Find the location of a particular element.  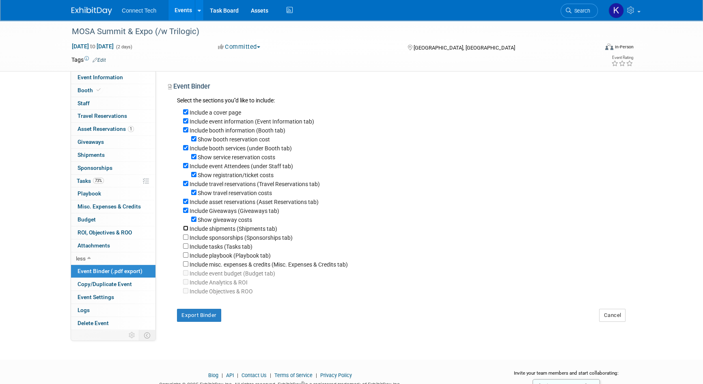

span: Asset Reservations is located at coordinates (106, 129).